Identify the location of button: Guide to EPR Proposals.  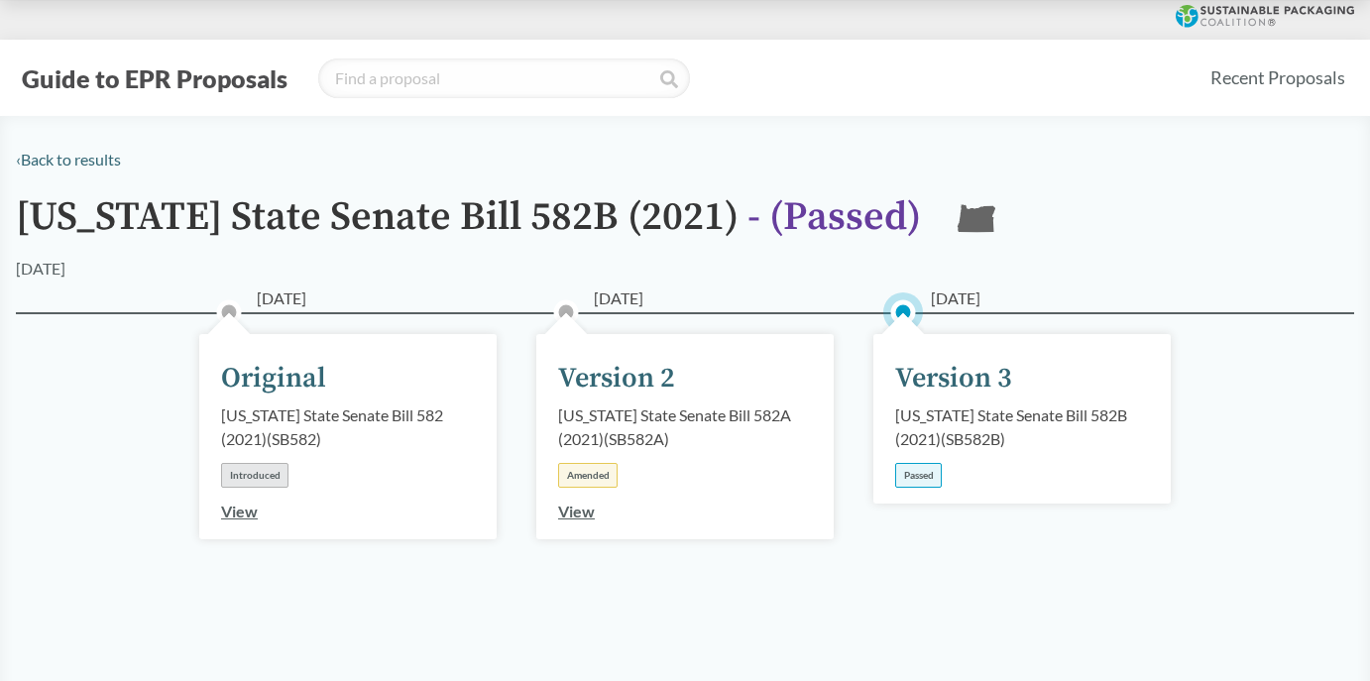
(155, 78).